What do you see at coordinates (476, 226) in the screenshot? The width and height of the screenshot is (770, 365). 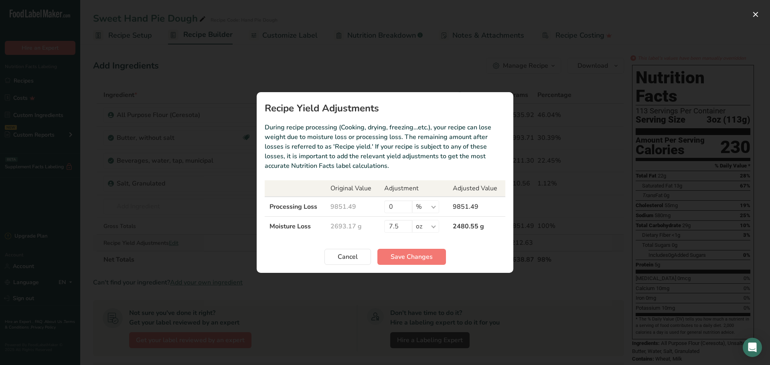 I see `td: 2480.55 g` at bounding box center [476, 226].